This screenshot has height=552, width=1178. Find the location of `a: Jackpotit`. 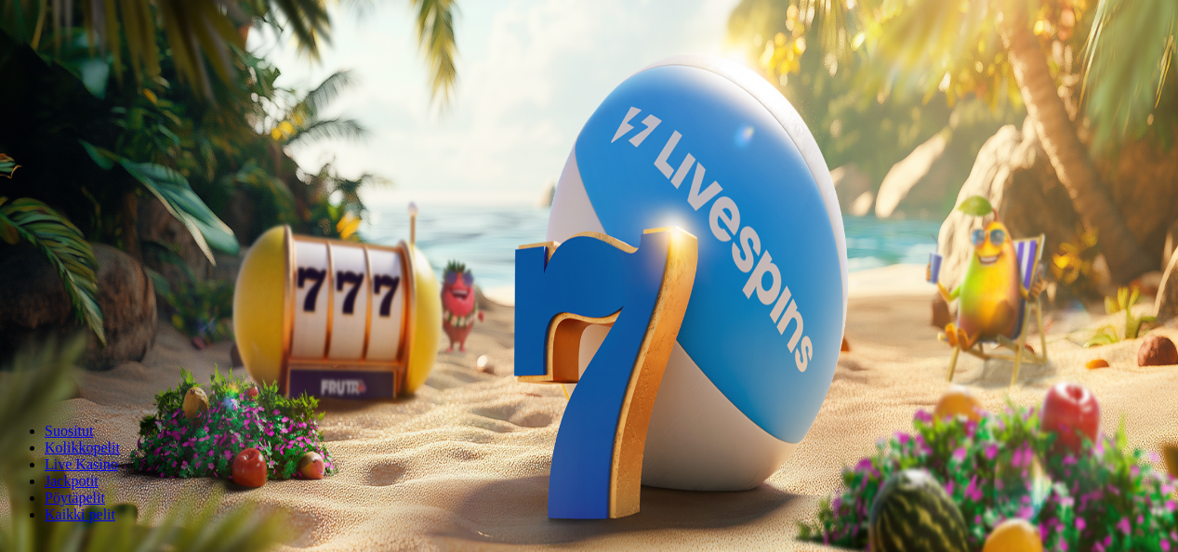

a: Jackpotit is located at coordinates (72, 481).